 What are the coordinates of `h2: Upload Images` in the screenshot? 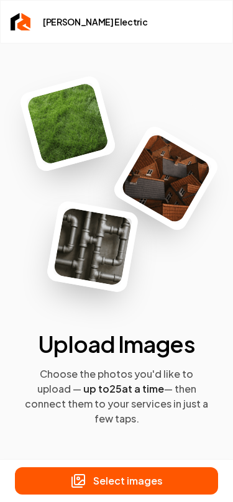 It's located at (116, 345).